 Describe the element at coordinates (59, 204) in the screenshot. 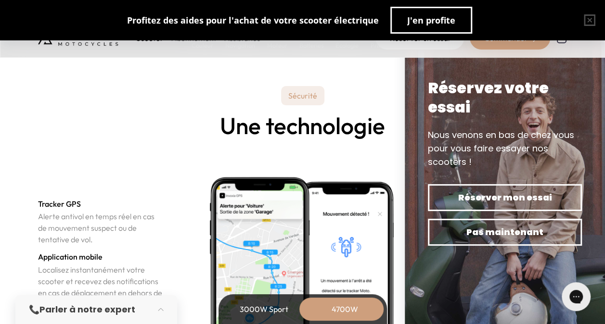

I see `h3: Tracker GPS` at that location.